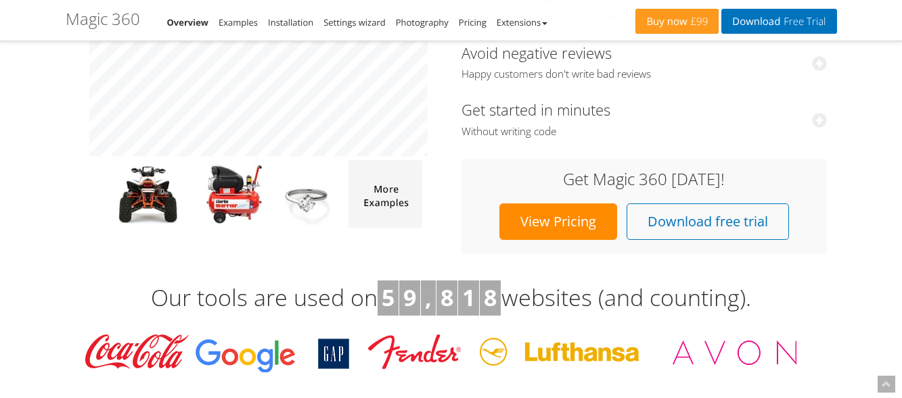 Image resolution: width=902 pixels, height=398 pixels. What do you see at coordinates (644, 118) in the screenshot?
I see `a: Get started in minutesWithout writing code` at bounding box center [644, 118].